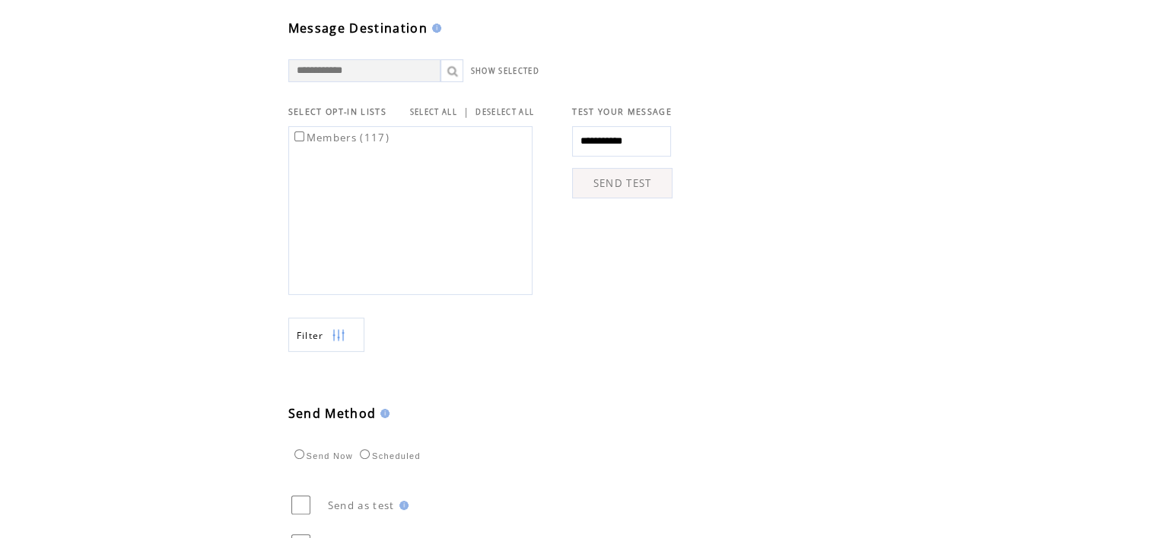 This screenshot has width=1151, height=538. I want to click on a: SELECT ALL, so click(433, 112).